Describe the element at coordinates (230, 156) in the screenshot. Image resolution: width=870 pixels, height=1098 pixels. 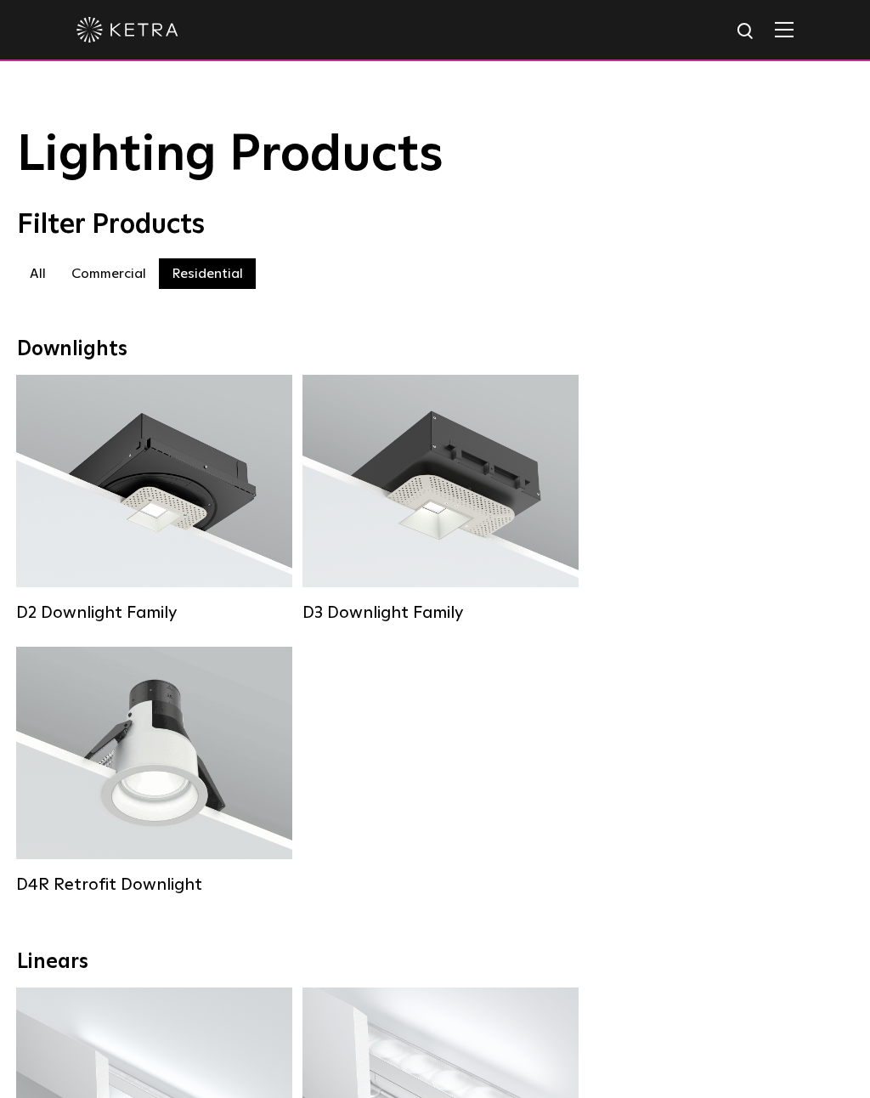
I see `span: Lighting Products` at that location.